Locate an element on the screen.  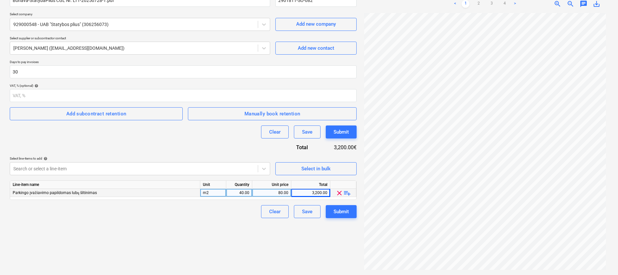
button: Add subcontract retention is located at coordinates (96, 114).